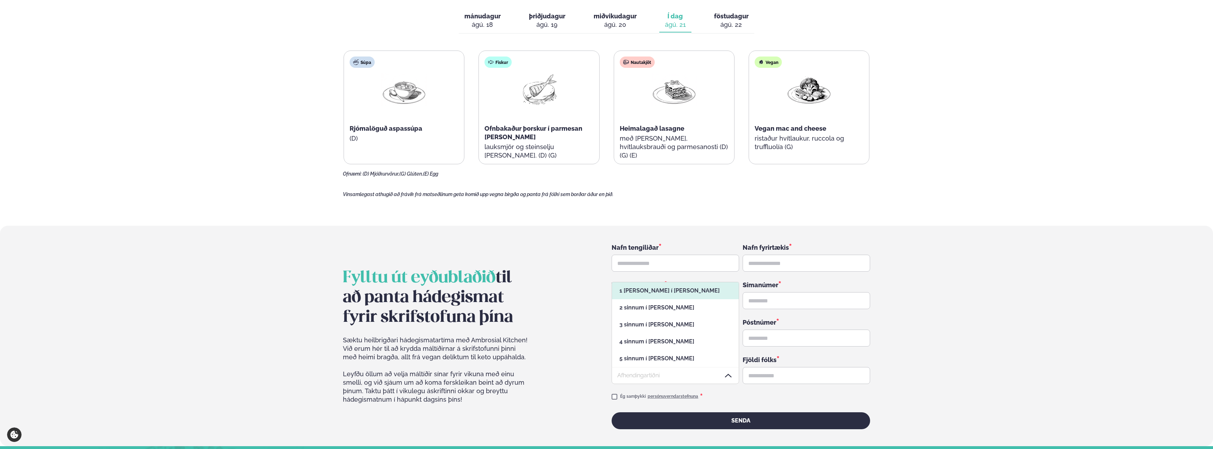  Describe the element at coordinates (626, 62) in the screenshot. I see `img: beef.svg` at that location.